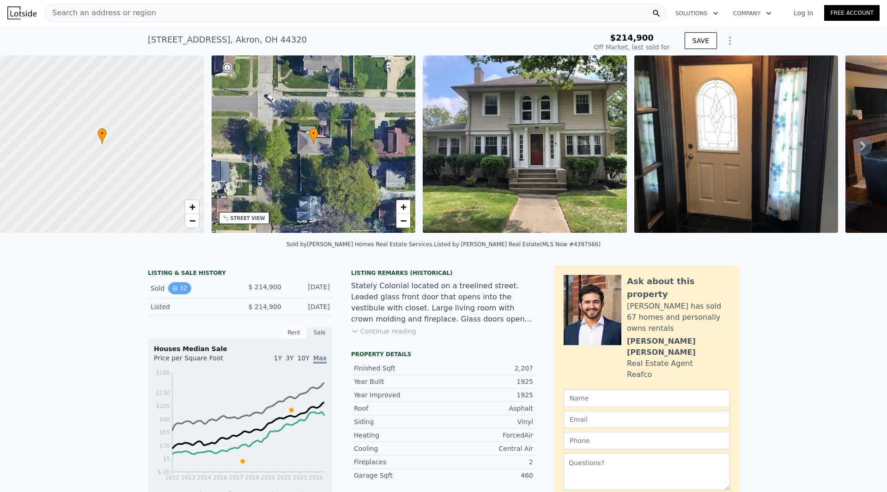  Describe the element at coordinates (660, 364) in the screenshot. I see `div: Real Estate Agent` at that location.